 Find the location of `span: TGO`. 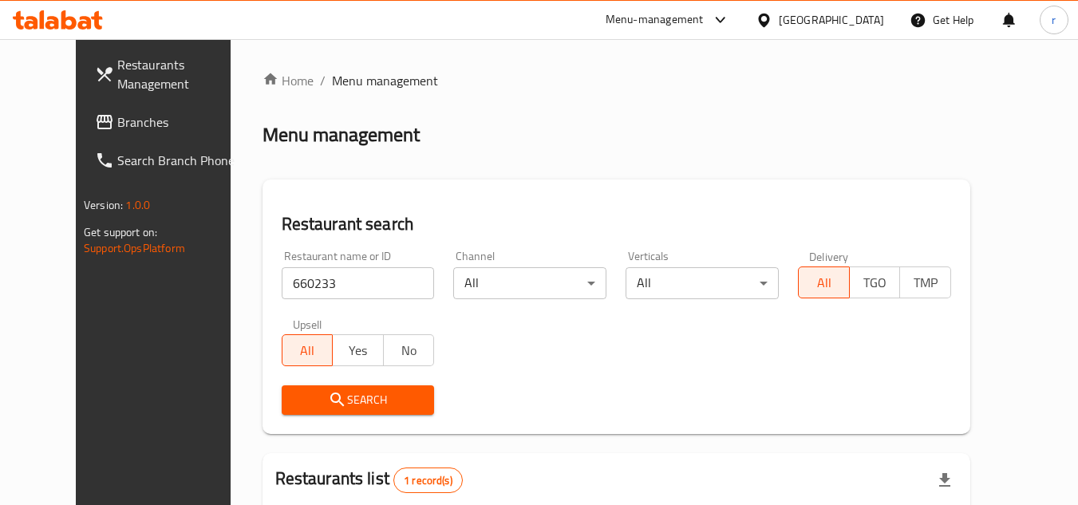

span: TGO is located at coordinates (876, 283).